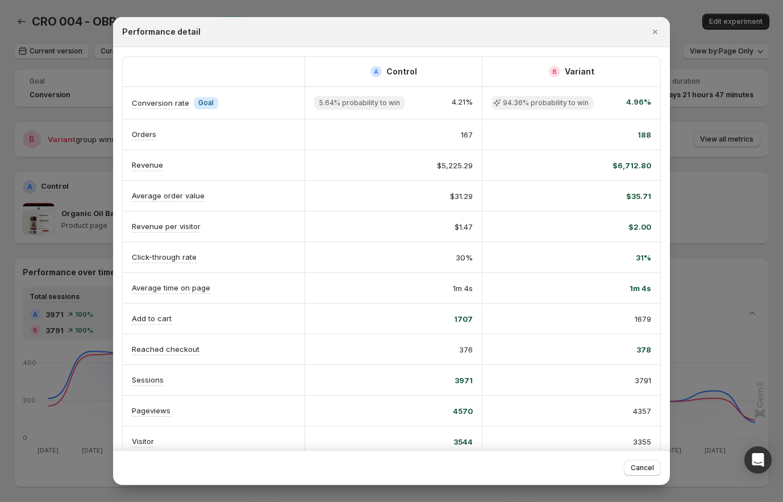 This screenshot has width=783, height=502. I want to click on span: 376, so click(466, 350).